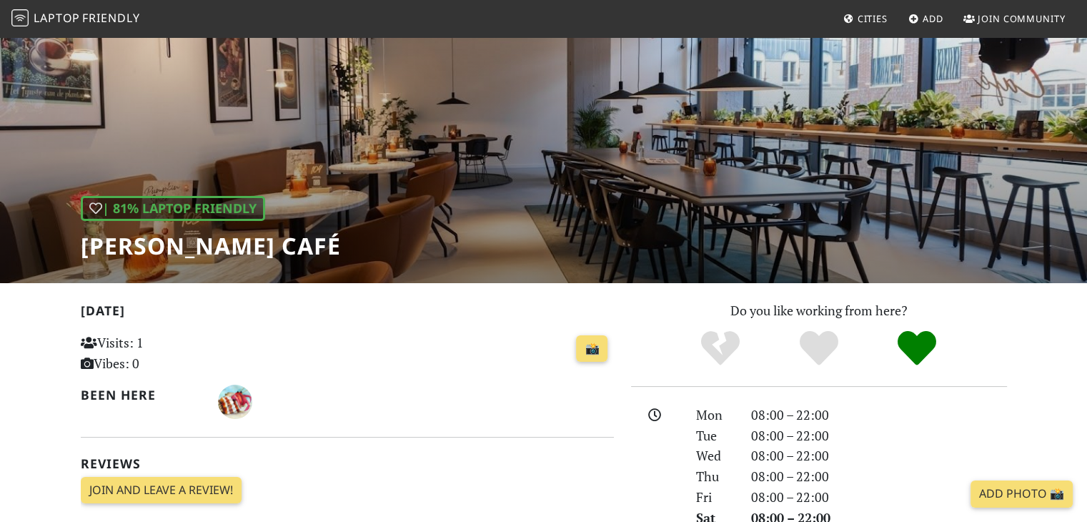 The height and width of the screenshot is (522, 1087). Describe the element at coordinates (161, 490) in the screenshot. I see `a: Join and leave a review!` at that location.